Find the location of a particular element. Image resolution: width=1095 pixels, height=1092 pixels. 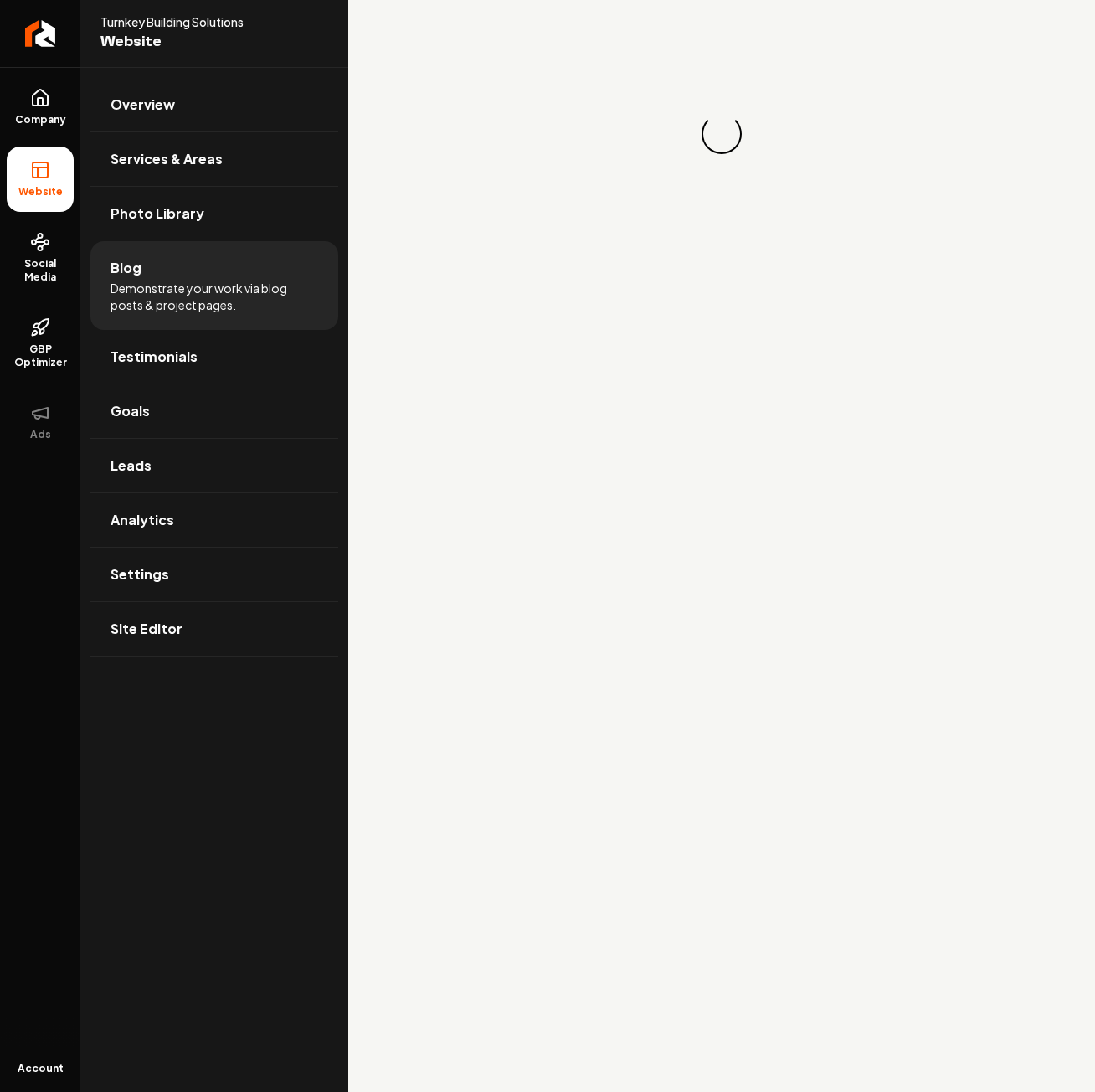

a: Company is located at coordinates (40, 107).